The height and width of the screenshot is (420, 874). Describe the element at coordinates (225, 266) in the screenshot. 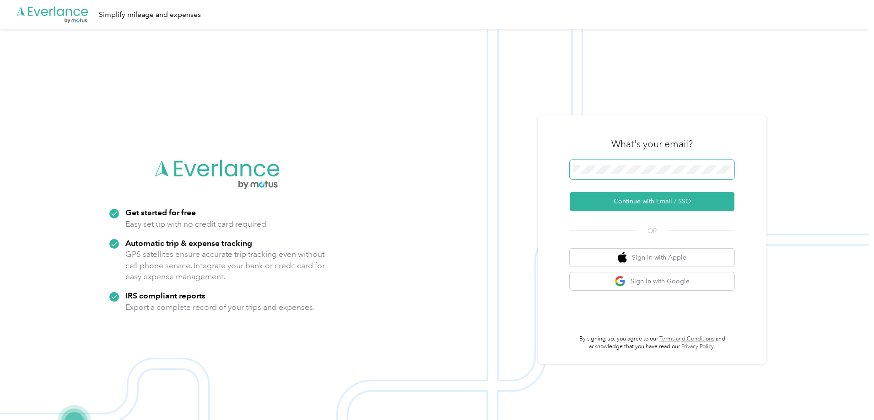

I see `p: GPS satellites ensure accurate trip tracking even without cell phone service. Integrate your bank...` at that location.